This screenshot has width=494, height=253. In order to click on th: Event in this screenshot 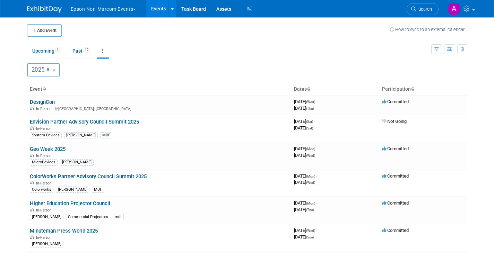, I will do `click(159, 89)`.